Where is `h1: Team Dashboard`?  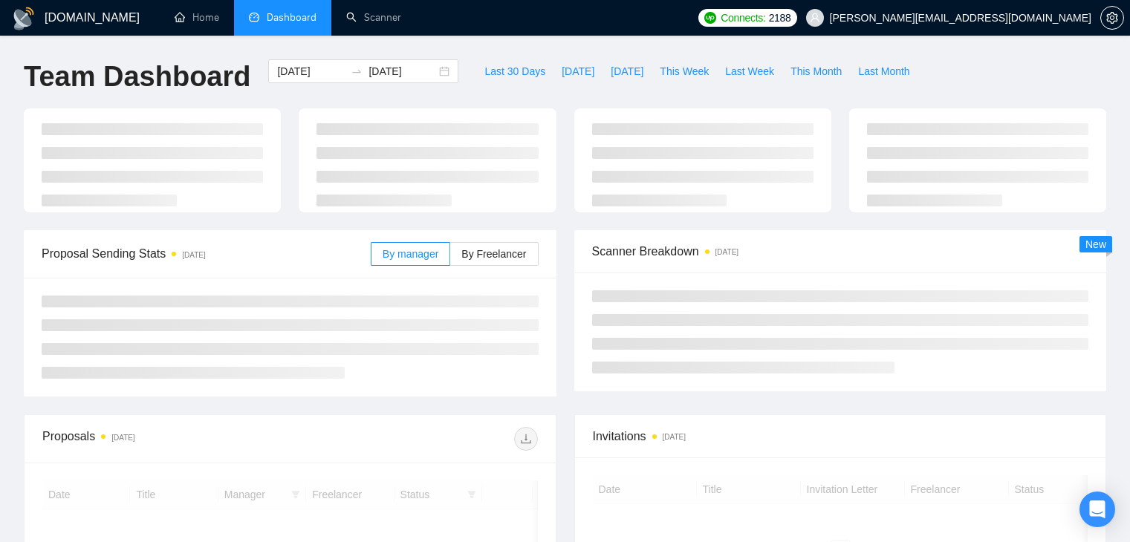
h1: Team Dashboard is located at coordinates (137, 77).